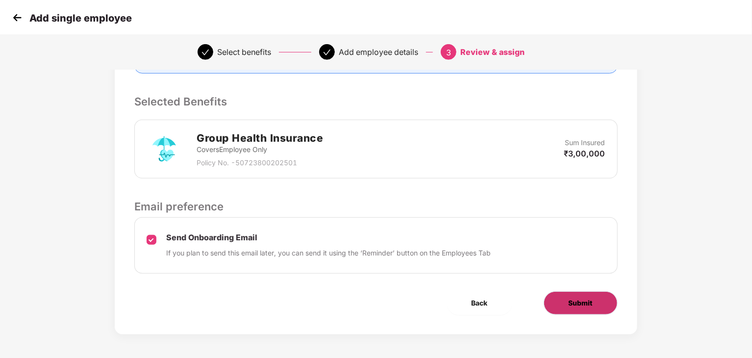 Image resolution: width=752 pixels, height=358 pixels. I want to click on span: 3, so click(448, 52).